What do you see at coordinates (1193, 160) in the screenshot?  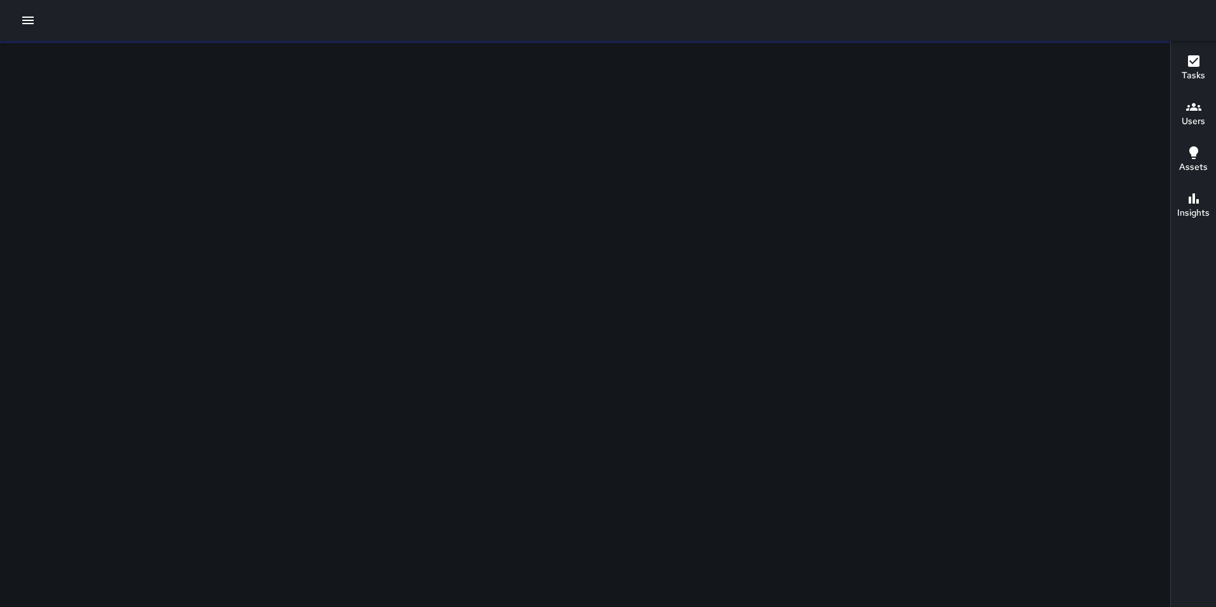 I see `button: Assets` at bounding box center [1193, 160].